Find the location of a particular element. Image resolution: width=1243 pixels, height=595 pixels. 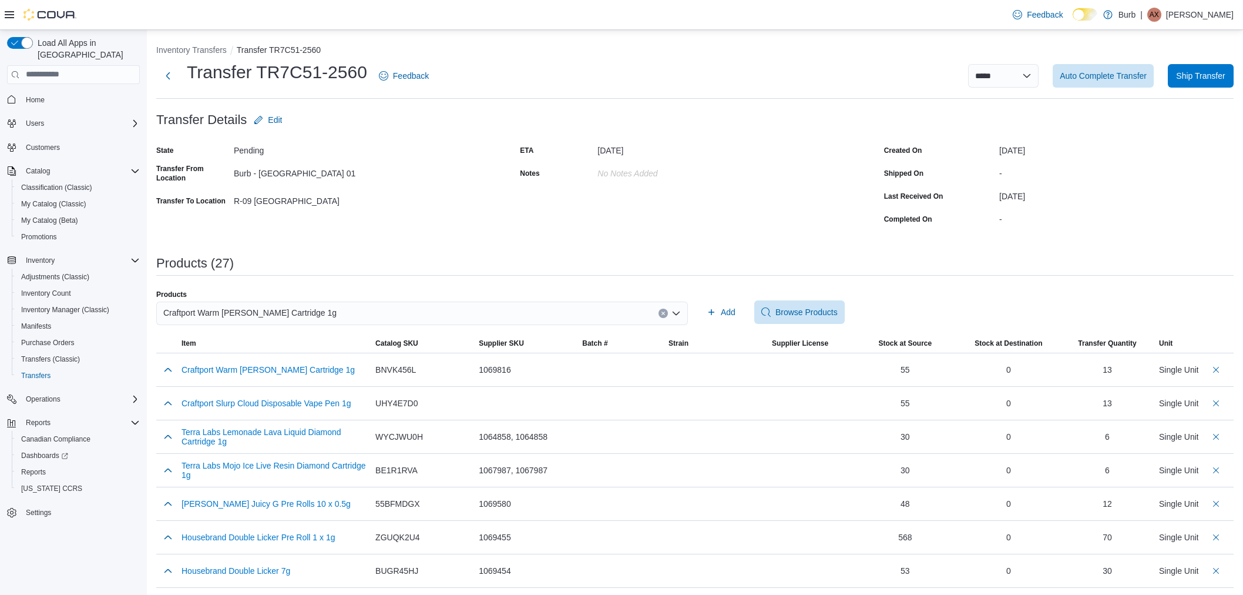

button: Catalog is located at coordinates (73, 171).